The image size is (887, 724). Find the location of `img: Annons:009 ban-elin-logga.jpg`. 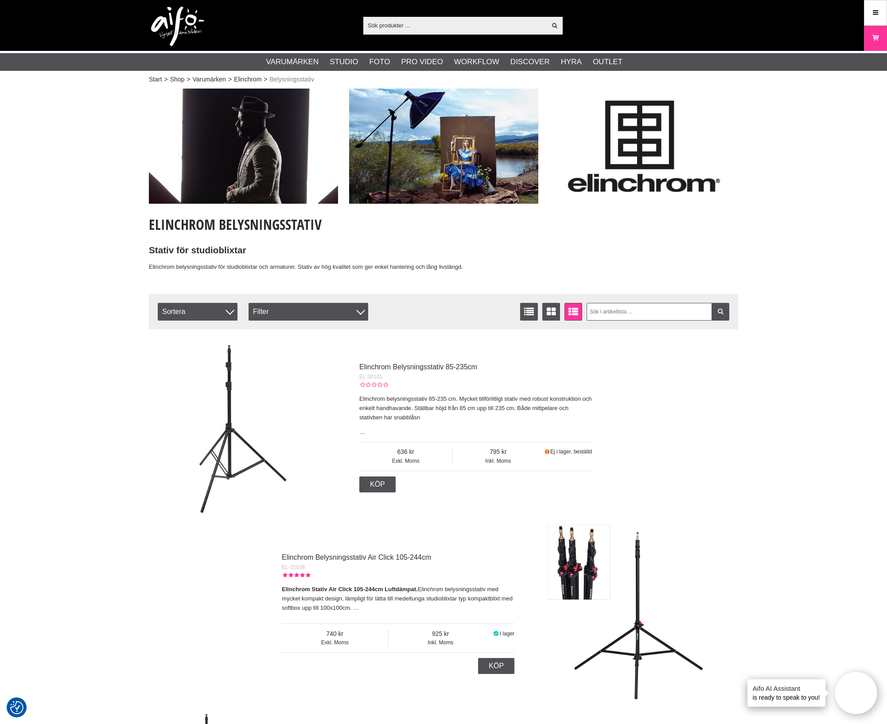

img: Annons:009 ban-elin-logga.jpg is located at coordinates (644, 146).